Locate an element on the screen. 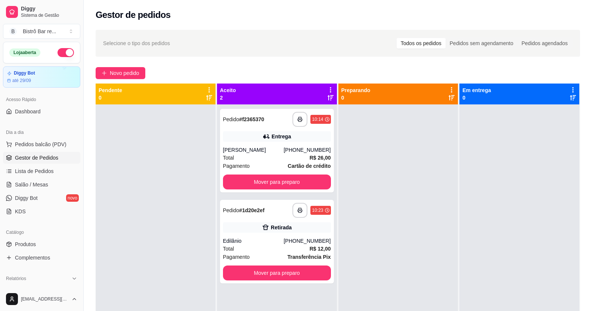 The width and height of the screenshot is (592, 311). span: Salão / Mesas is located at coordinates (31, 185).